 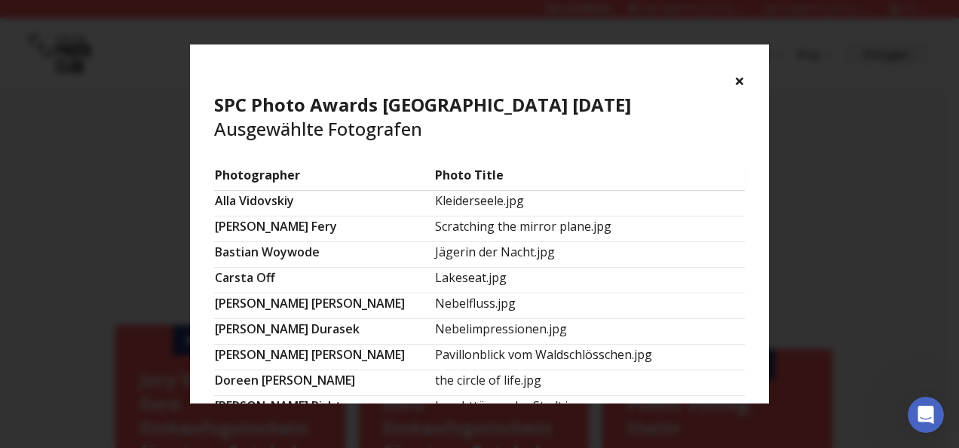 I want to click on td: Pavillonblick vom Waldschlösschen.jpg, so click(x=590, y=357).